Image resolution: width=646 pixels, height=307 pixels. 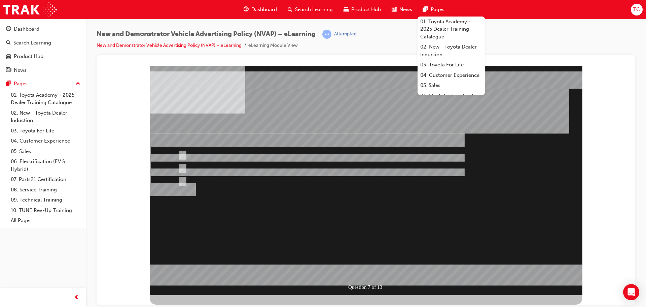 What do you see at coordinates (43, 49) in the screenshot?
I see `button: DashboardSearch LearningProduct HubNews` at bounding box center [43, 49].